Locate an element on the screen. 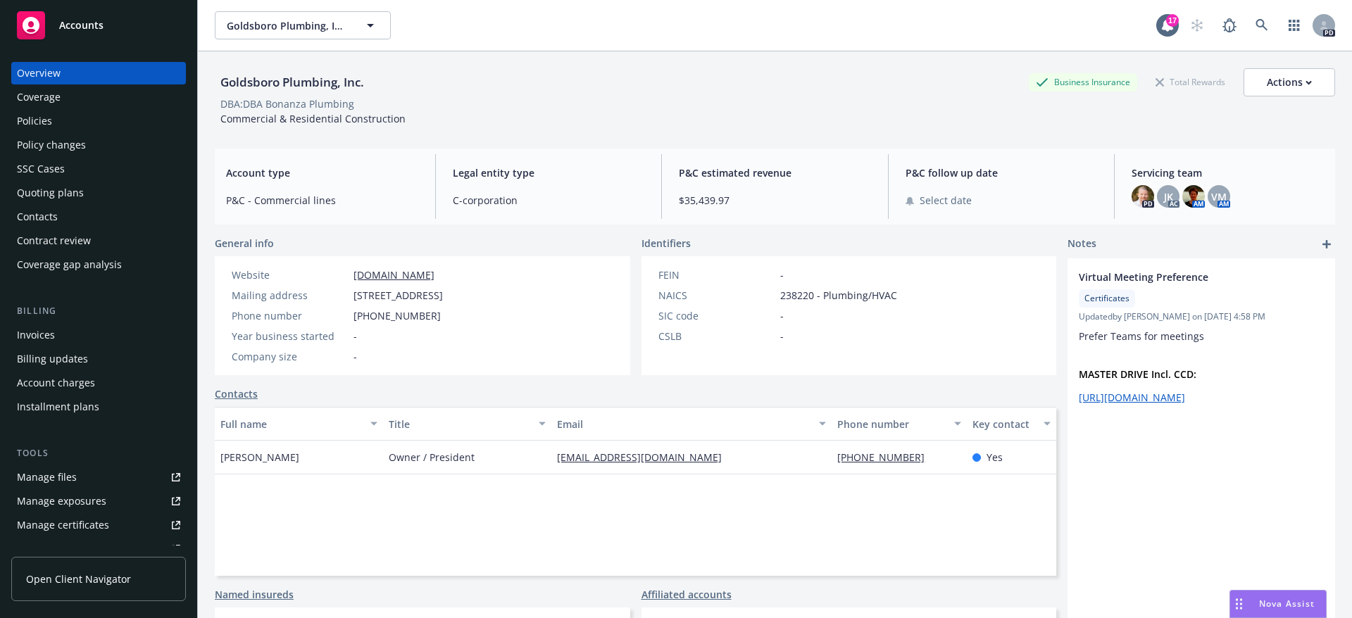 This screenshot has height=618, width=1352. a: Contract review is located at coordinates (99, 241).